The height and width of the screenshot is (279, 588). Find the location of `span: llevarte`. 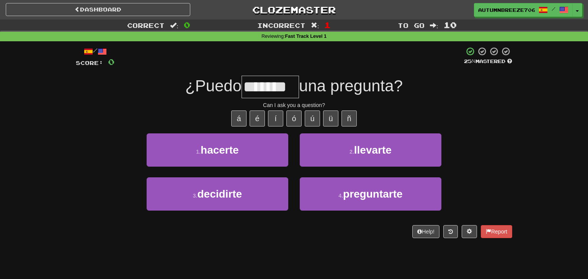

span: llevarte is located at coordinates (373, 150).